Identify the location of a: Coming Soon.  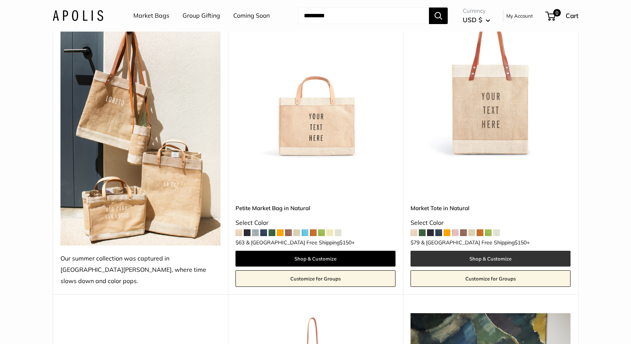
(251, 16).